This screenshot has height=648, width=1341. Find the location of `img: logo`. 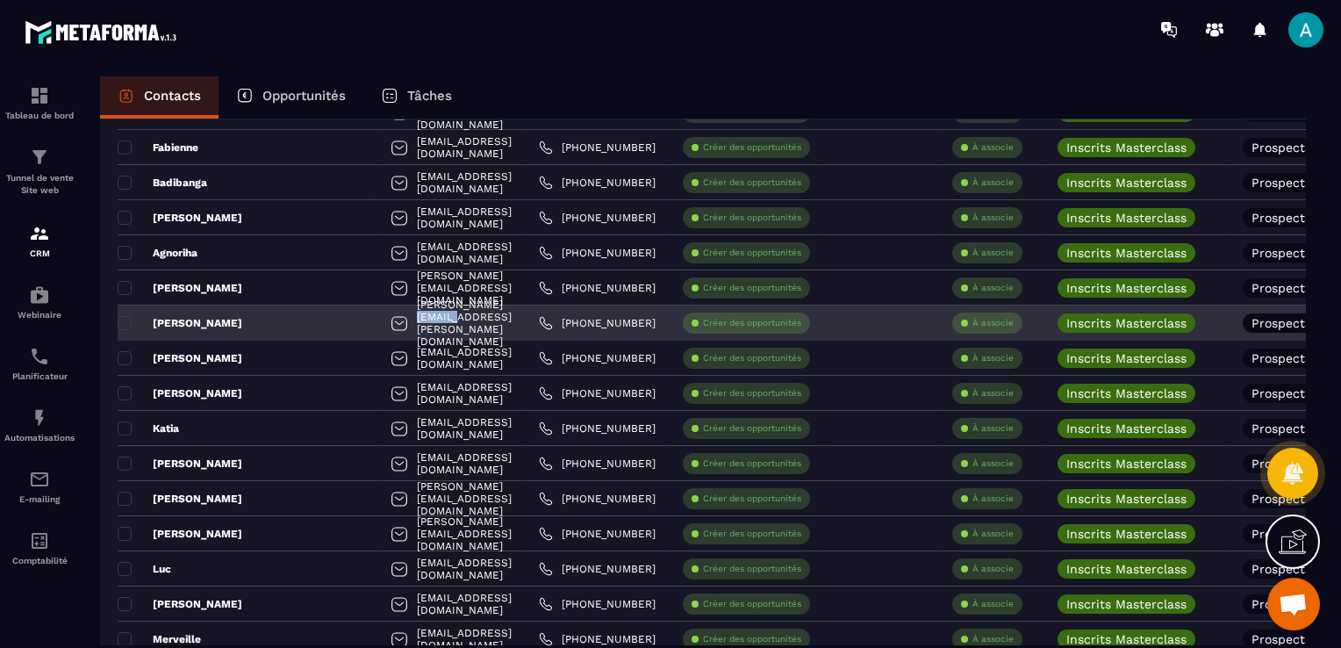

img: logo is located at coordinates (104, 32).